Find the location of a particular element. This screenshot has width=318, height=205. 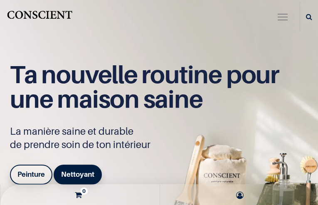

sup: 0 is located at coordinates (84, 191).